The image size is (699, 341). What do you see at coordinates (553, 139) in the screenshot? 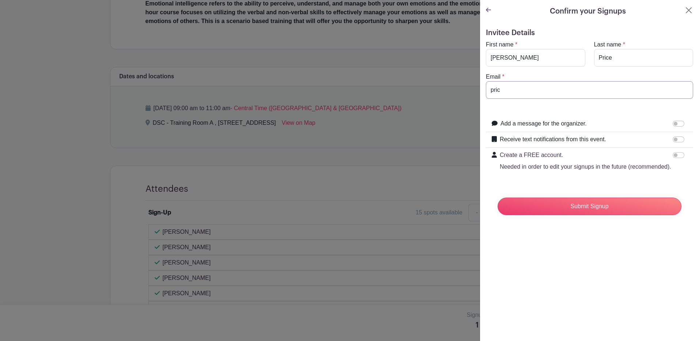
I see `label: Receive text notifications from this event.` at bounding box center [553, 139].